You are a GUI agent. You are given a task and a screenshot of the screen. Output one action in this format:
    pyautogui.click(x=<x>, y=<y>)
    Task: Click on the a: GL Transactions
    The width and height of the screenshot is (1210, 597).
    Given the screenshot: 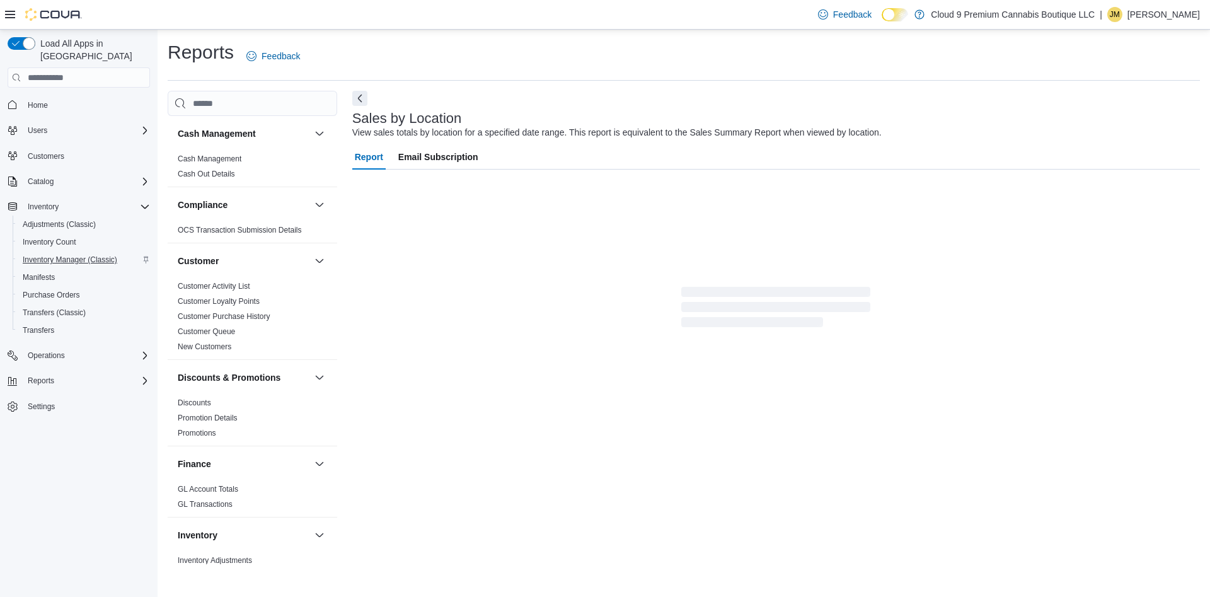 What is the action you would take?
    pyautogui.click(x=205, y=504)
    